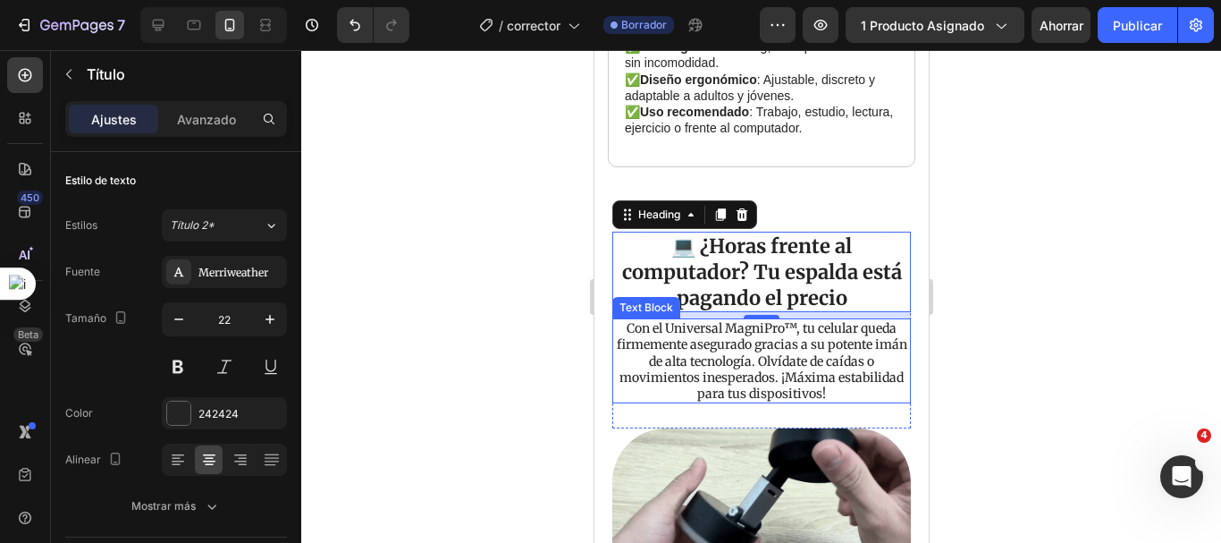 The height and width of the screenshot is (543, 1221). What do you see at coordinates (52, 257) in the screenshot?
I see `div: Text Block` at bounding box center [52, 257].